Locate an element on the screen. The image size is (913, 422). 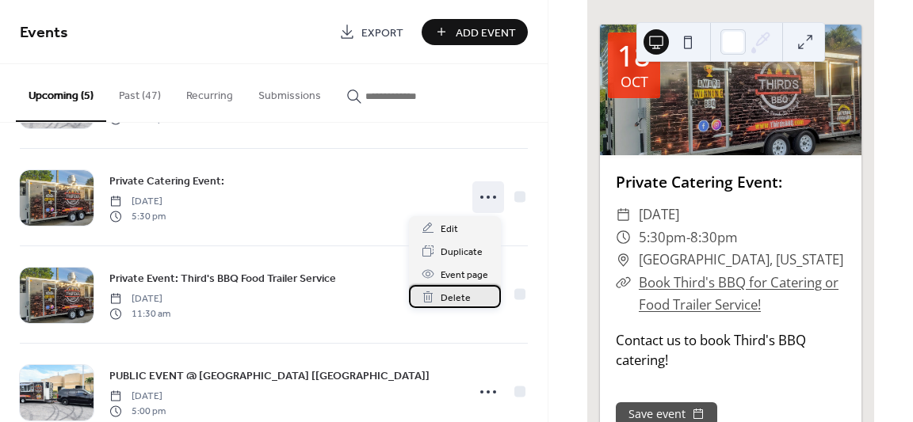
span: Delete is located at coordinates (456, 298).